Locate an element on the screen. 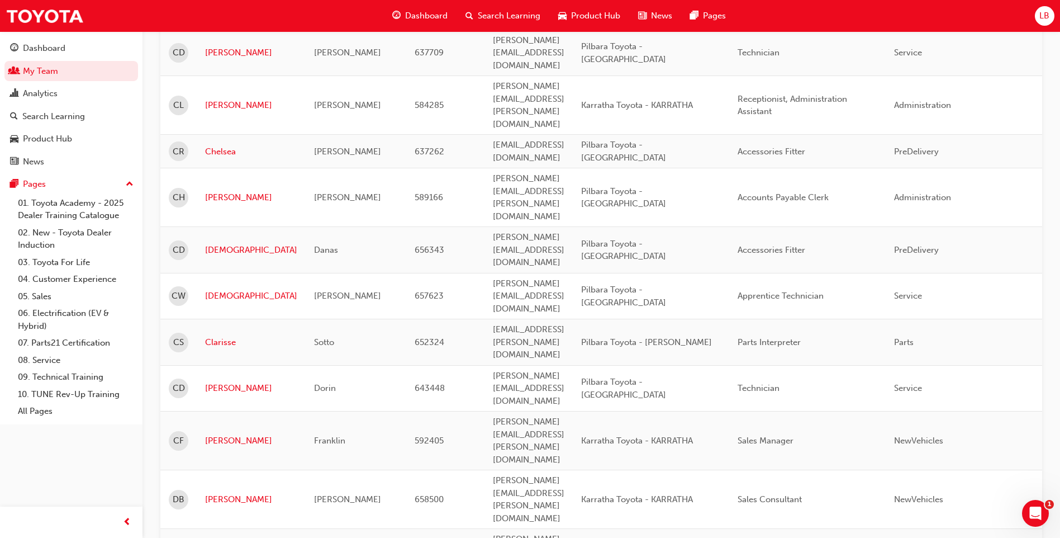 Image resolution: width=1060 pixels, height=538 pixels. span: 637262 is located at coordinates (429, 151).